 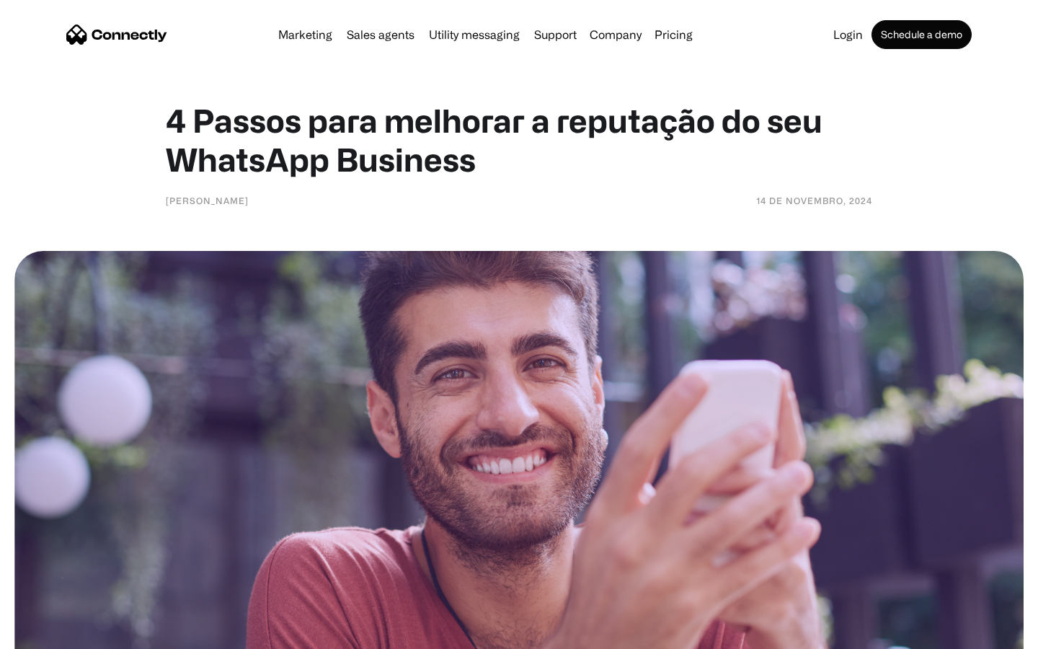 What do you see at coordinates (58, 634) in the screenshot?
I see `ul: Language list` at bounding box center [58, 634].